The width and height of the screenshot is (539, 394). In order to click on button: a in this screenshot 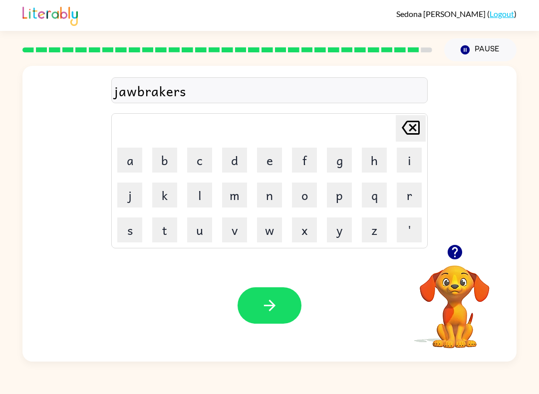, I will do `click(130, 160)`.